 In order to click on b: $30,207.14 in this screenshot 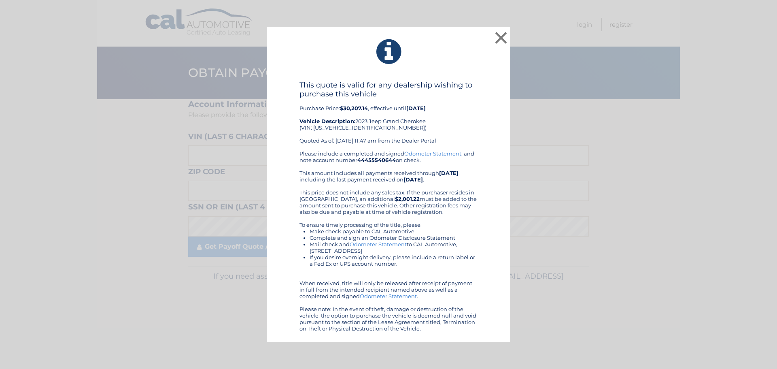, I will do `click(354, 108)`.